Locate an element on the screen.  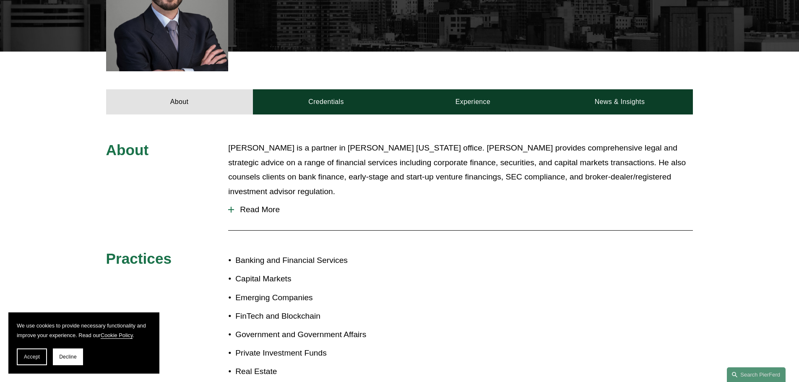
p: We use cookies to provide necessary functionality and improve your experience. Read our . is located at coordinates (84, 331).